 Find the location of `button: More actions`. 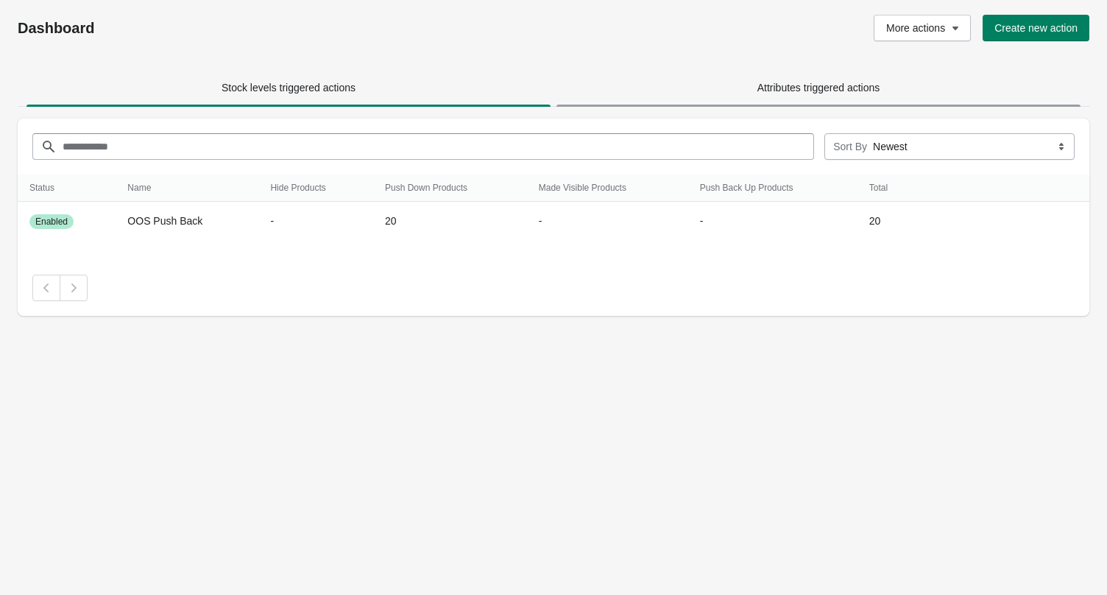

button: More actions is located at coordinates (922, 28).